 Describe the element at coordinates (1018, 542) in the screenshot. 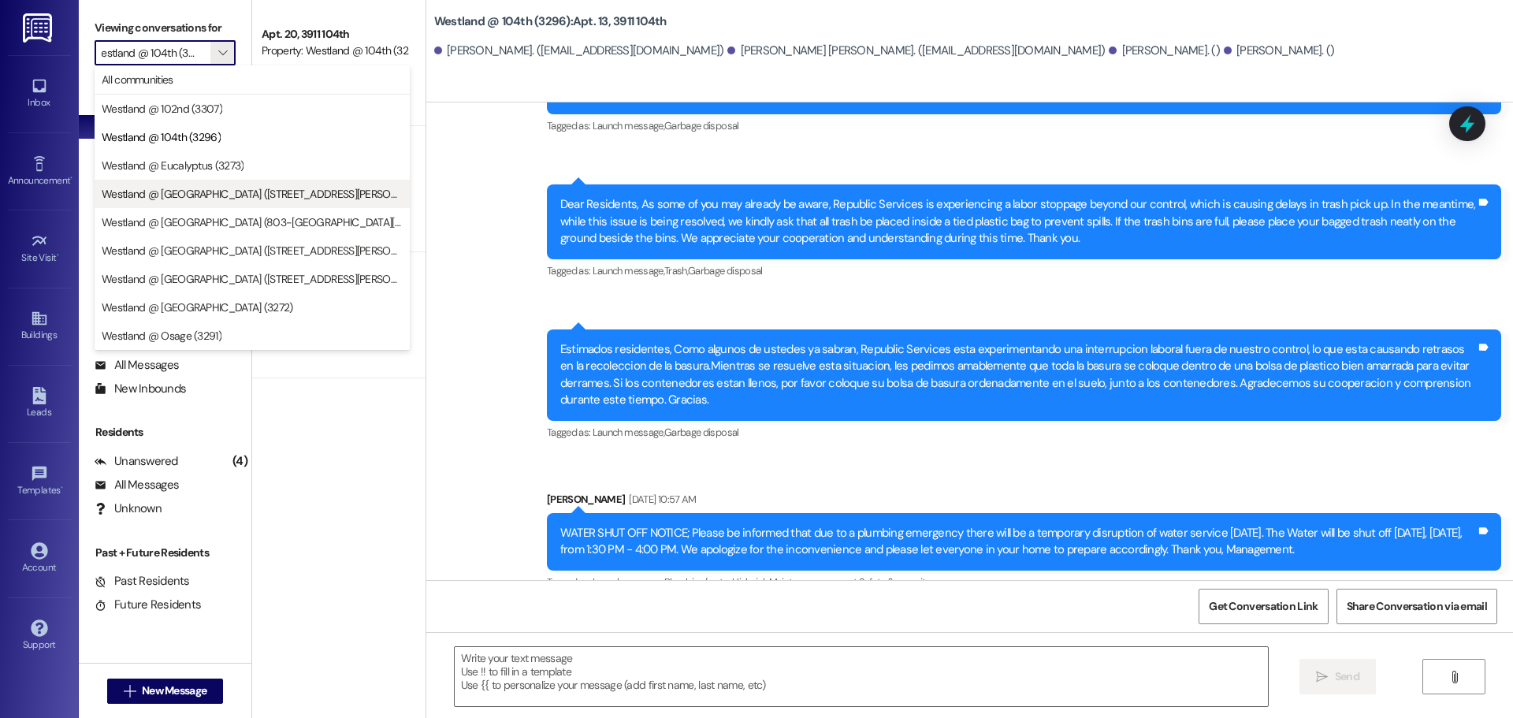

I see `div: WATER SHUT OFF NOTICE; Please be informed that due to a plumbing emergency there will be a tempor...` at that location.